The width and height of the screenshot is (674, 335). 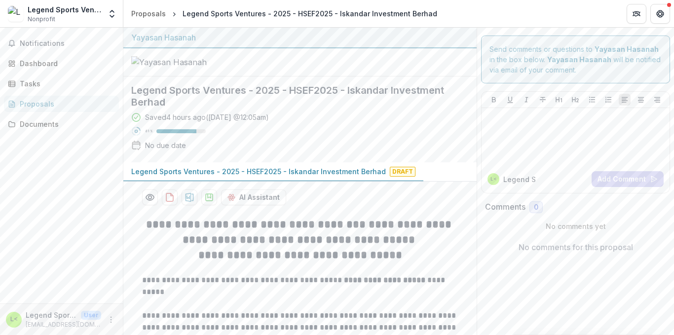 What do you see at coordinates (181, 62) in the screenshot?
I see `img: Yayasan Hasanah` at bounding box center [181, 62].